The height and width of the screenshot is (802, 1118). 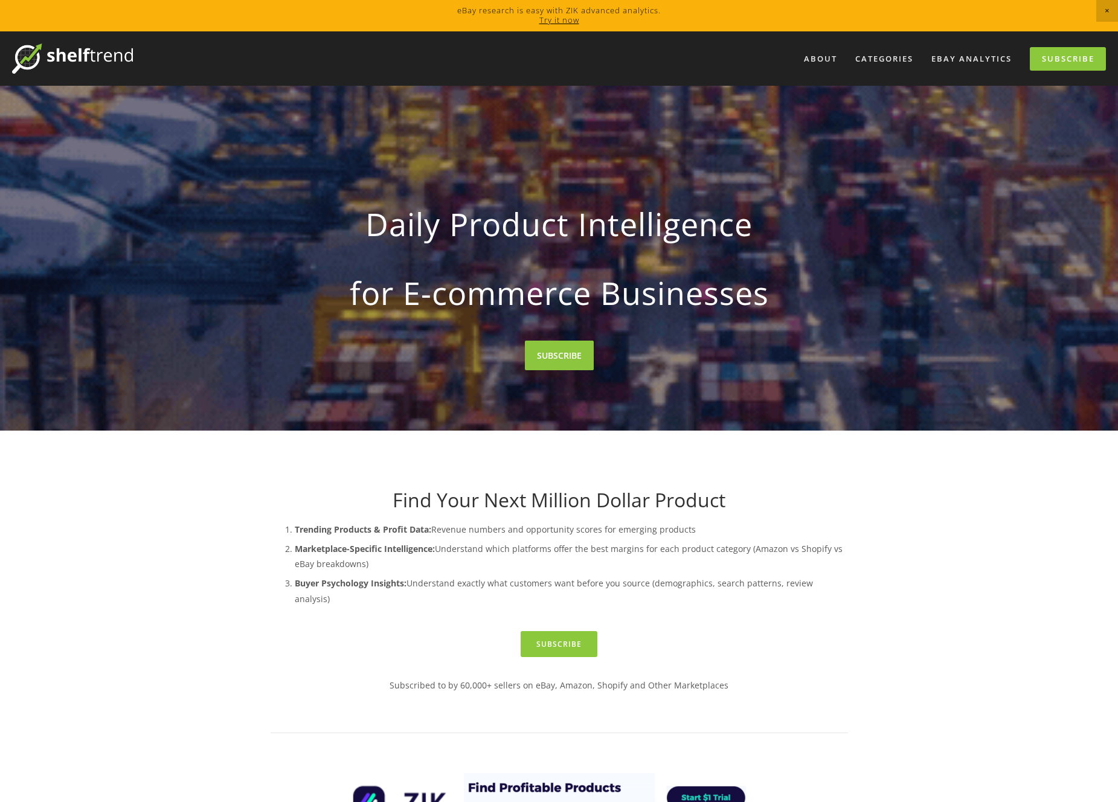 I want to click on strong: Trending Products & Profit Data:, so click(x=363, y=529).